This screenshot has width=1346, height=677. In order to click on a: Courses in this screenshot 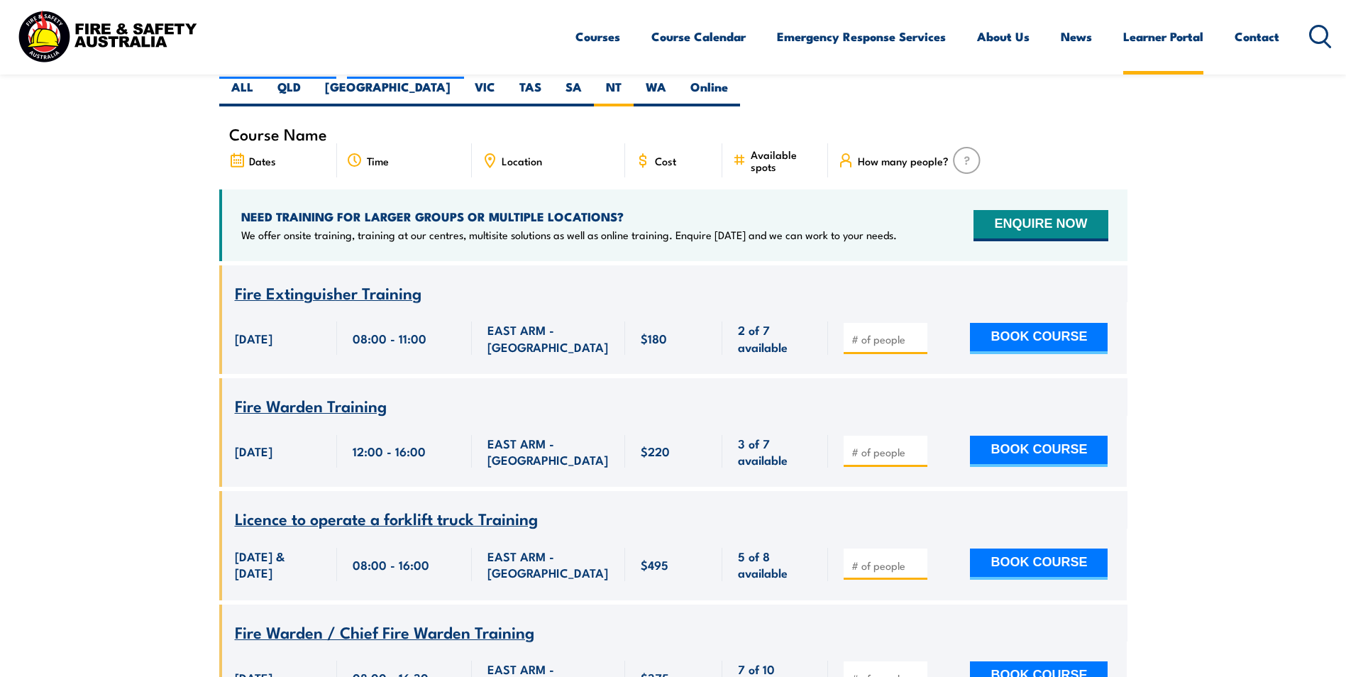, I will do `click(598, 36)`.